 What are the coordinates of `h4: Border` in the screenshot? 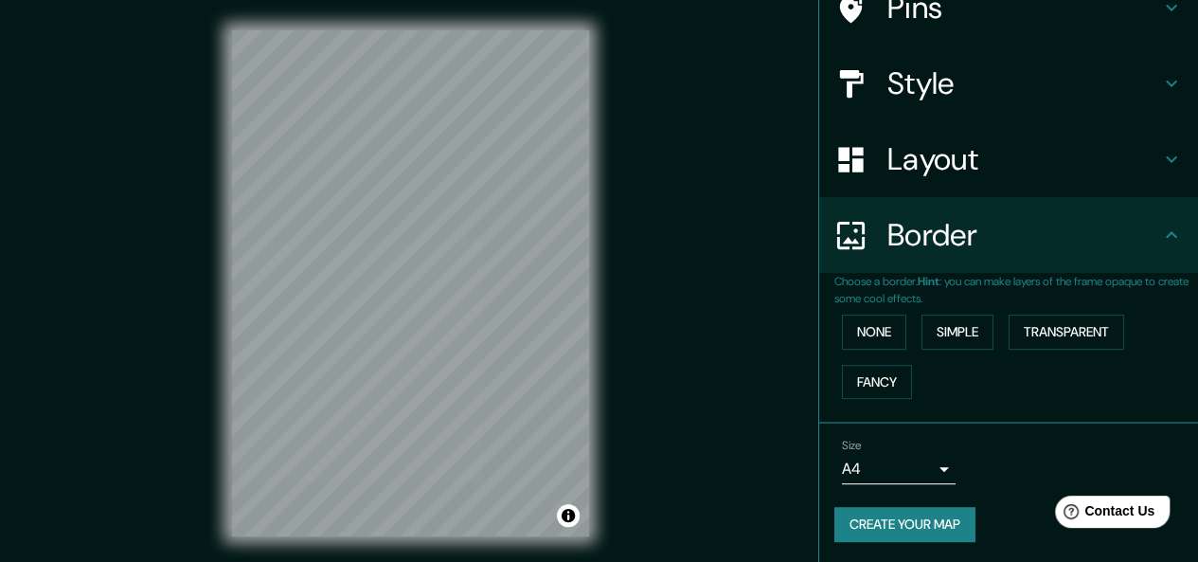 It's located at (1024, 235).